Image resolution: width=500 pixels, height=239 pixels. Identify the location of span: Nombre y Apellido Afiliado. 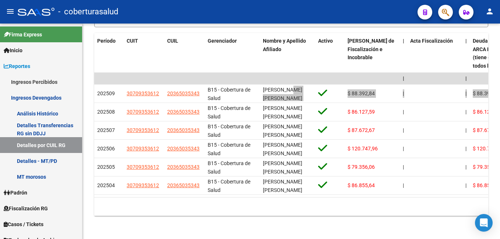
(284, 45).